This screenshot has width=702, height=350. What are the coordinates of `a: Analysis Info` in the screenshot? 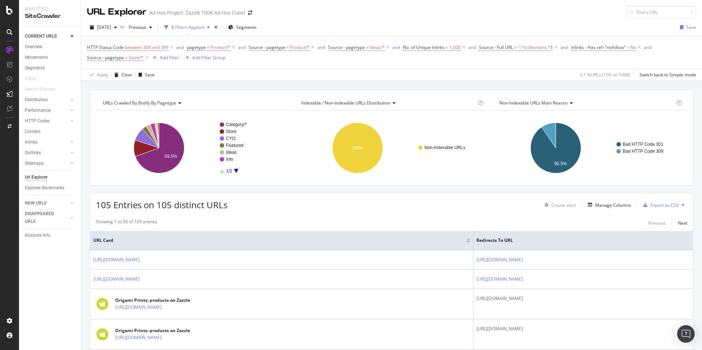 It's located at (50, 236).